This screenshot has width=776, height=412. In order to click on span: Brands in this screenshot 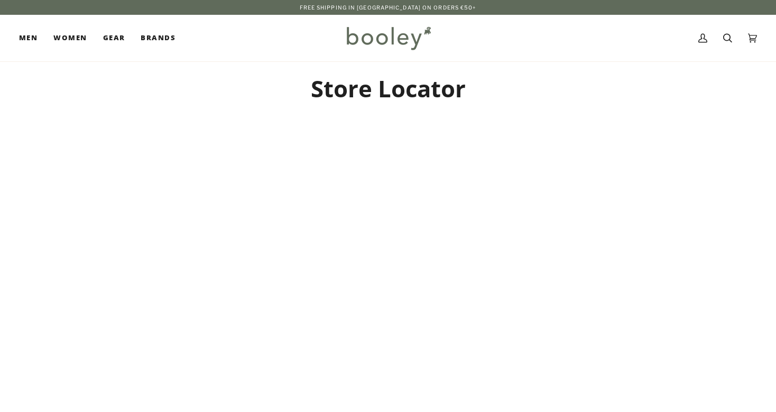, I will do `click(158, 38)`.